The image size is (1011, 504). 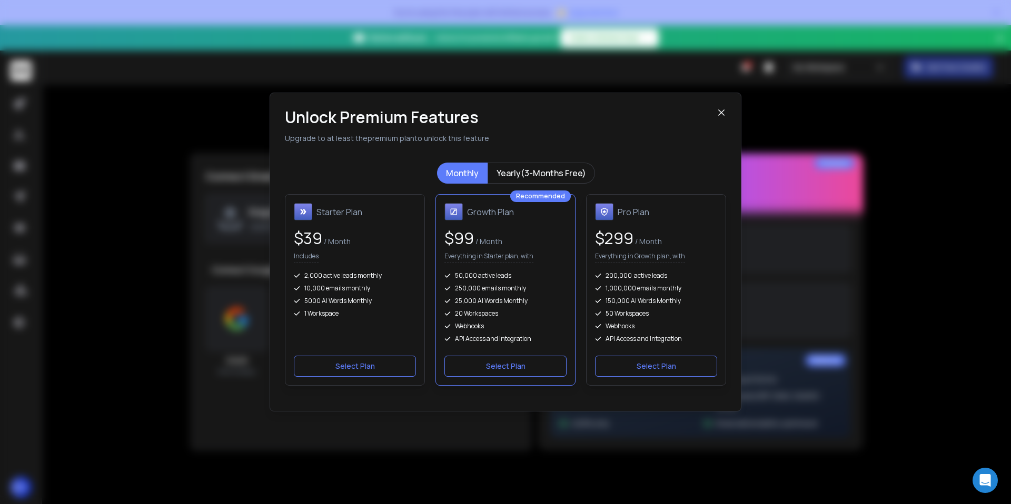 What do you see at coordinates (501, 117) in the screenshot?
I see `h1: Unlock Premium Features` at bounding box center [501, 117].